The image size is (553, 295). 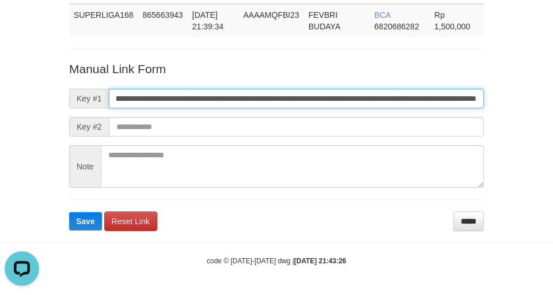 What do you see at coordinates (163, 20) in the screenshot?
I see `td: 865663943` at bounding box center [163, 20].